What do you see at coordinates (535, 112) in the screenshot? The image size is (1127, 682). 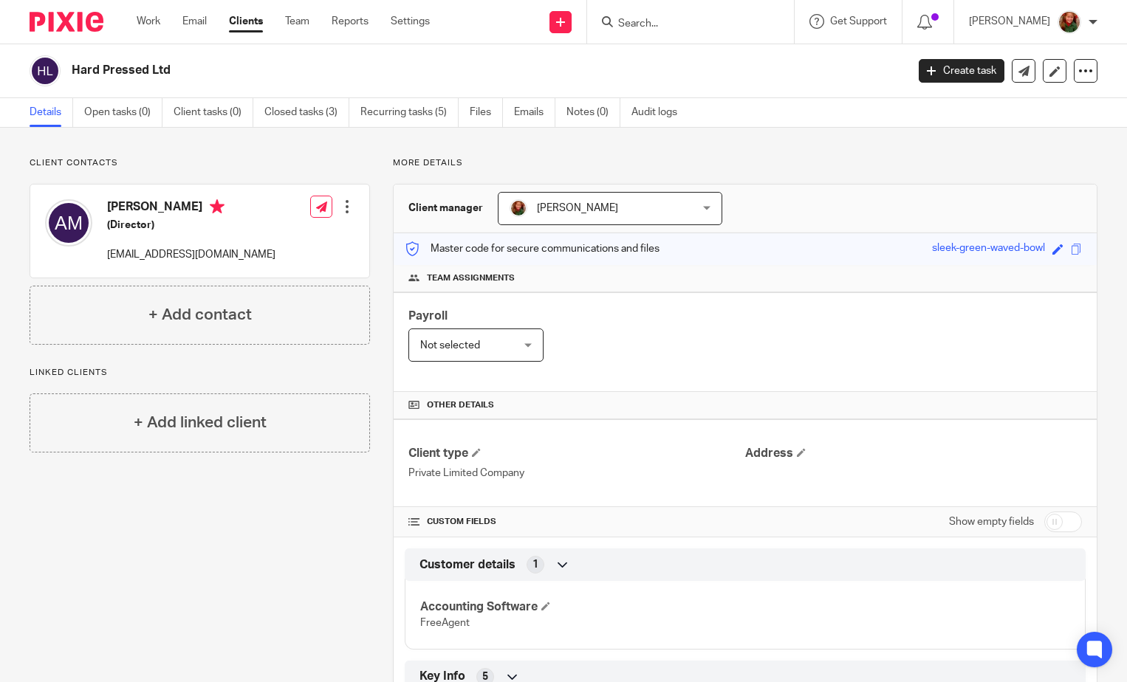 I see `a: Emails` at bounding box center [535, 112].